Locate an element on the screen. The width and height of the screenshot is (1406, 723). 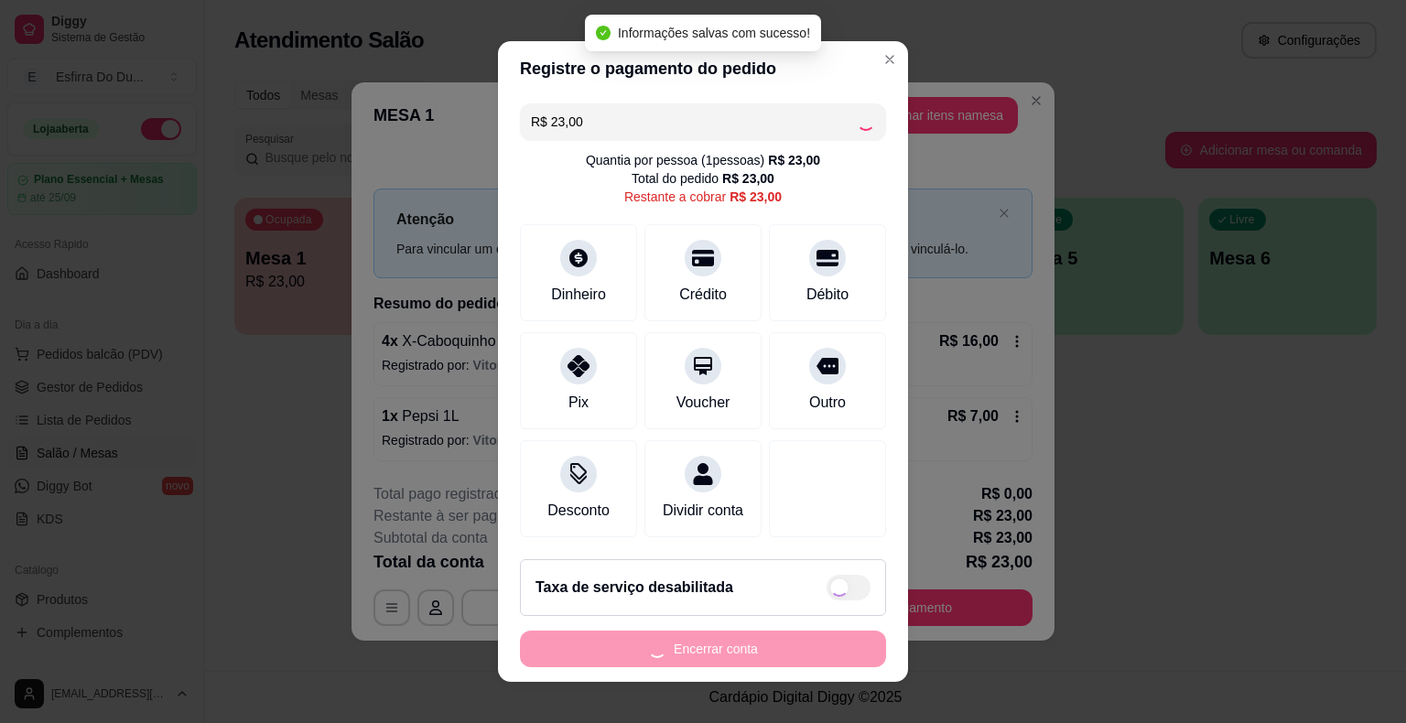
span: check-circle is located at coordinates (603, 33).